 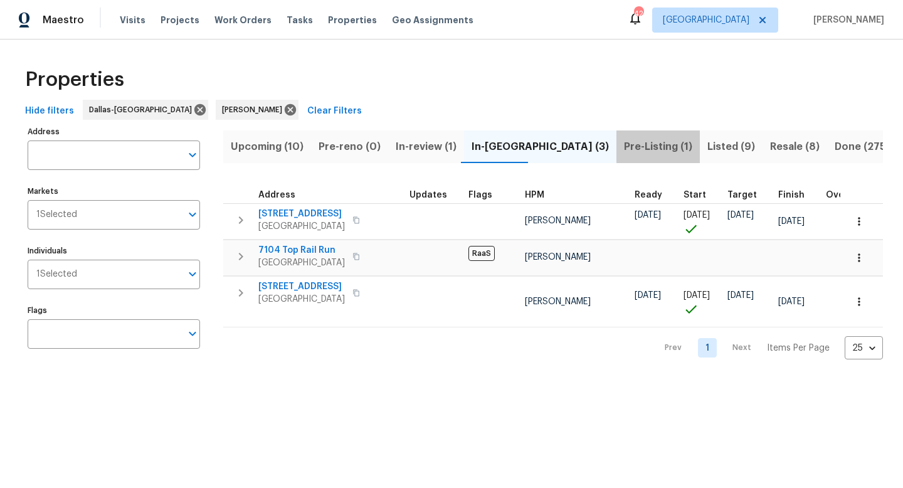 What do you see at coordinates (658, 147) in the screenshot?
I see `span: Pre-Listing (1)` at bounding box center [658, 147].